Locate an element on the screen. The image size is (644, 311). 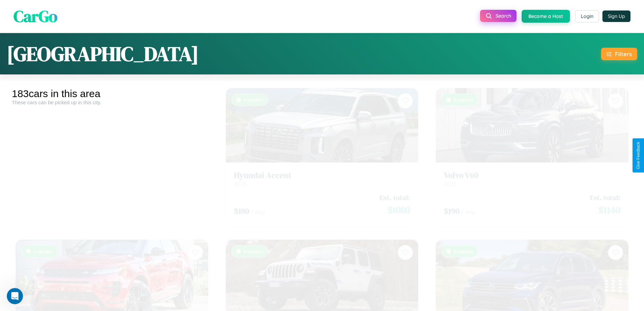
h3: Volvo V60 is located at coordinates (532, 169).